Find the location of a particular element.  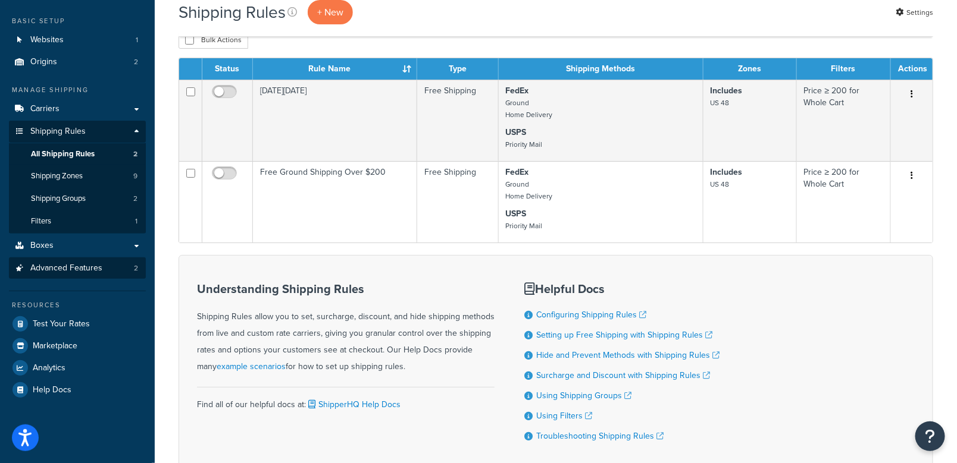

th: Zones is located at coordinates (750, 69).